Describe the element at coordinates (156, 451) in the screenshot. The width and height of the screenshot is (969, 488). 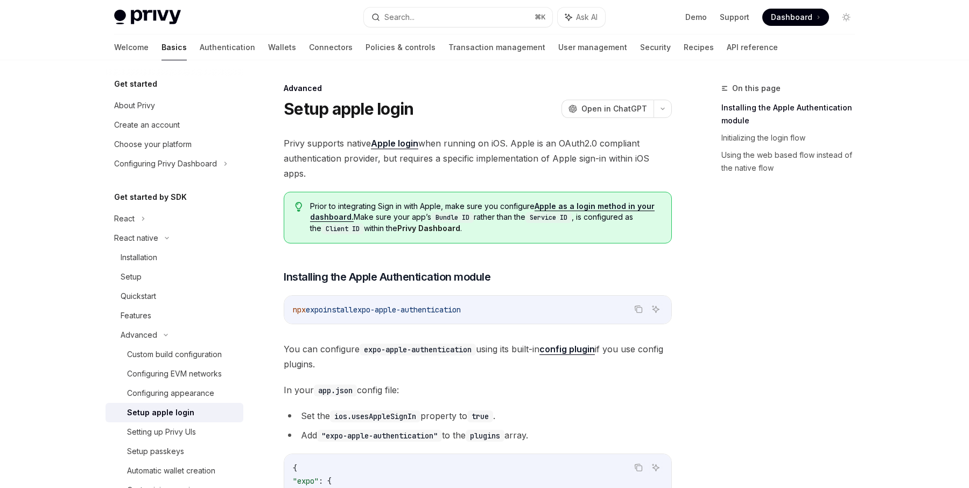
I see `div: Setup passkeys` at that location.